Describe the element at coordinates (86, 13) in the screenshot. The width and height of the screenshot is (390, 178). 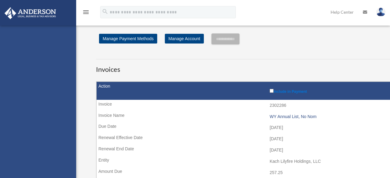
I see `a: menu` at that location.